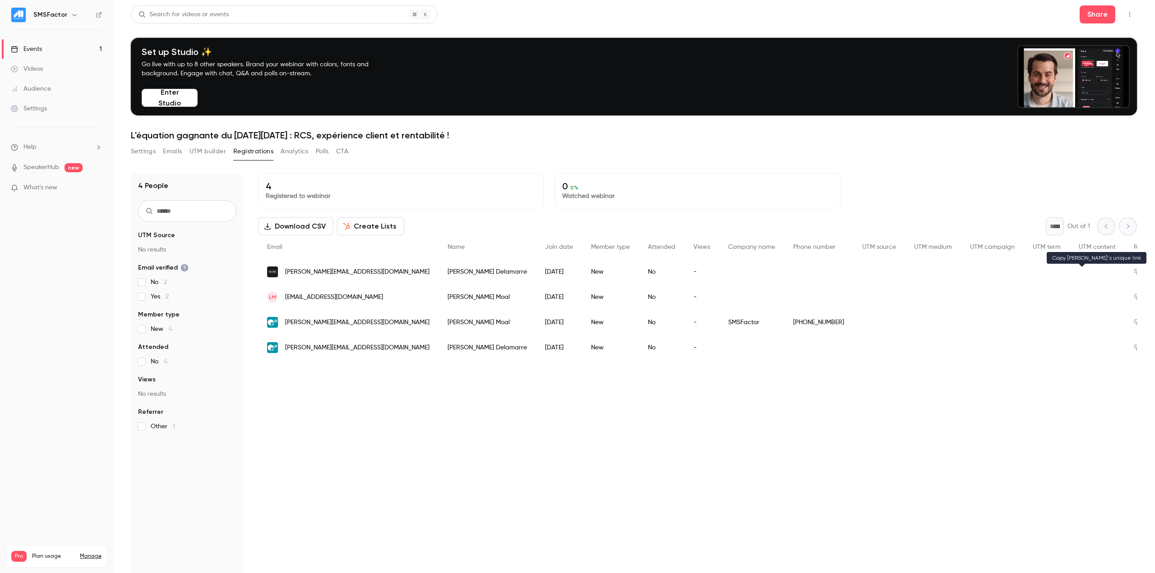 This screenshot has height=573, width=1155. I want to click on span: UTM medium, so click(933, 247).